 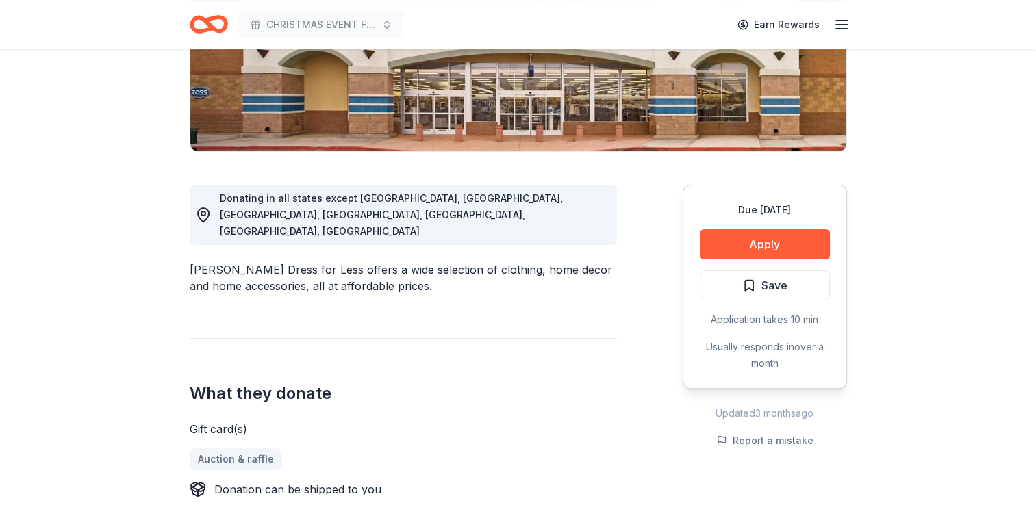 What do you see at coordinates (765, 244) in the screenshot?
I see `button: Apply` at bounding box center [765, 244].